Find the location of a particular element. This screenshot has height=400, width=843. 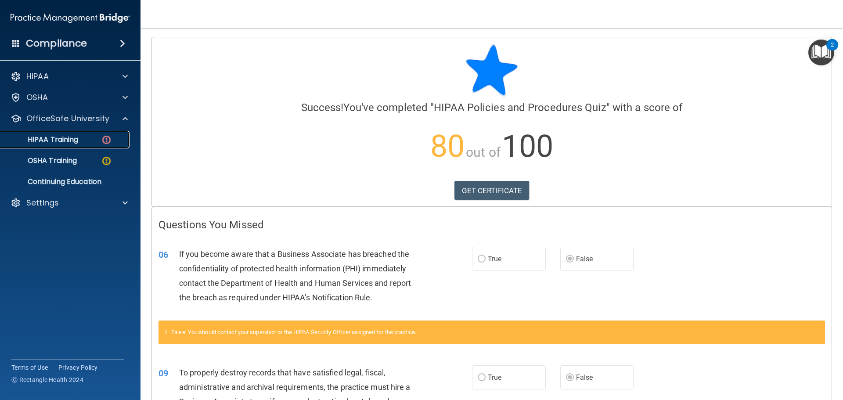

span: HIPAA Policies and Procedures Quiz is located at coordinates (520, 108).